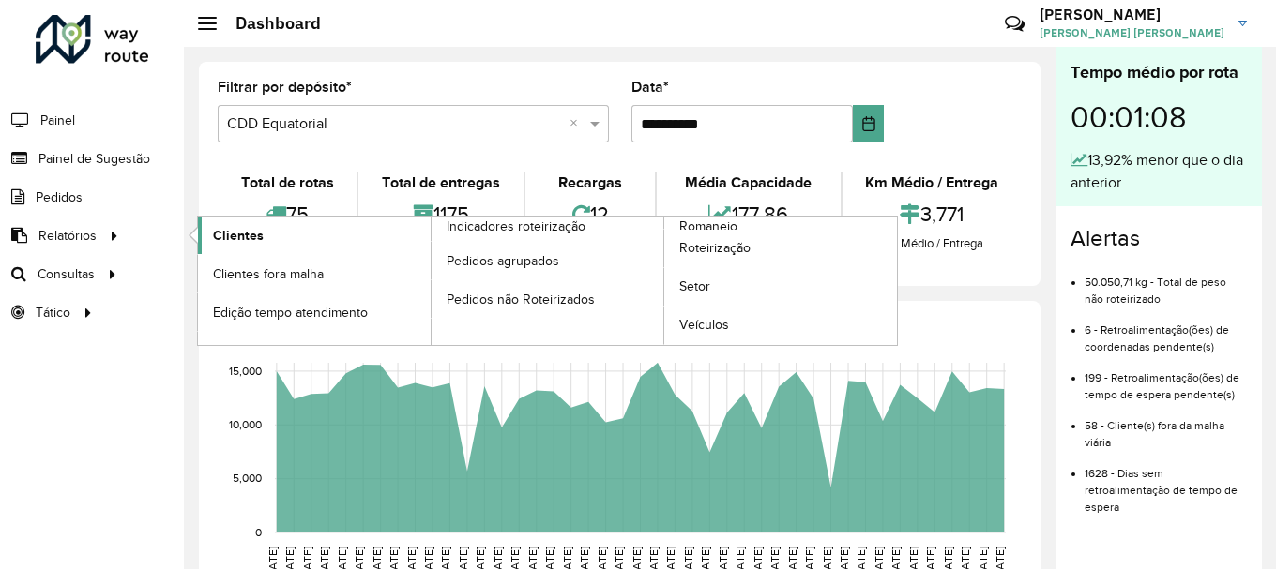  Describe the element at coordinates (245, 424) in the screenshot. I see `text: 10,000` at that location.